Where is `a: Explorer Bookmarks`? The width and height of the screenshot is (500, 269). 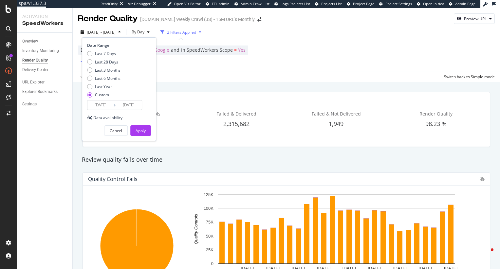
a: Explorer Bookmarks is located at coordinates (45, 92).